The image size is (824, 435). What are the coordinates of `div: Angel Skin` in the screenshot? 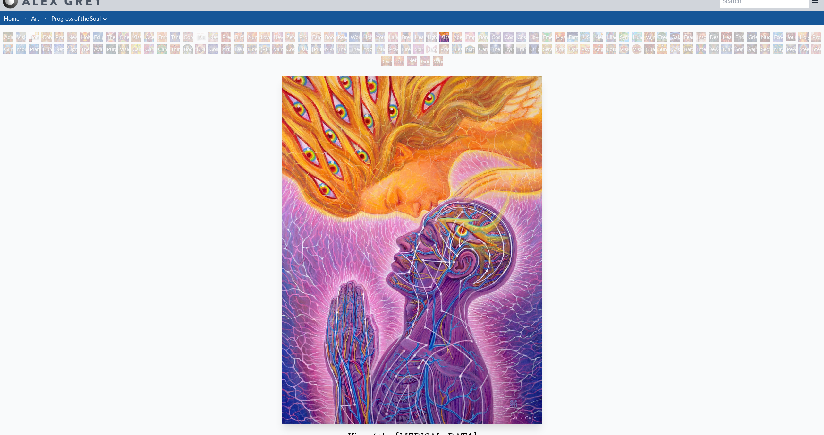 It's located at (598, 49).